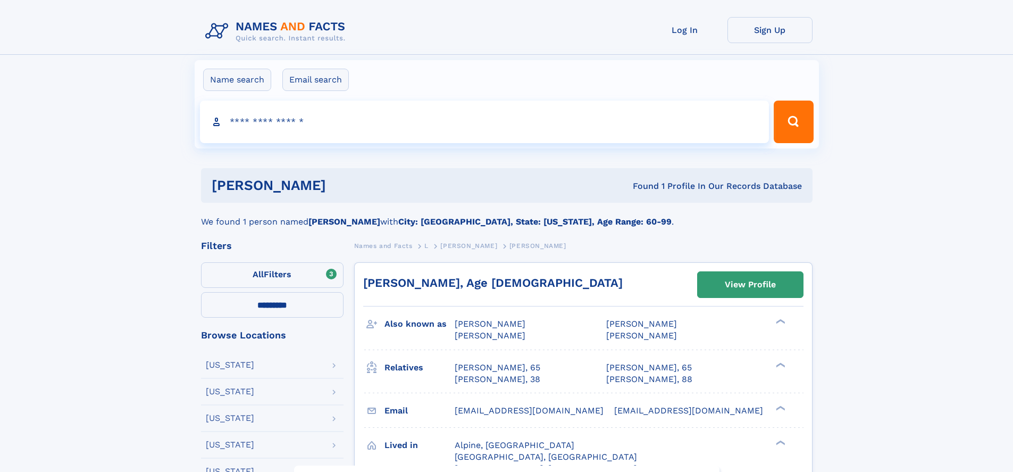 This screenshot has width=1013, height=472. Describe the element at coordinates (685, 30) in the screenshot. I see `a: Log In` at that location.